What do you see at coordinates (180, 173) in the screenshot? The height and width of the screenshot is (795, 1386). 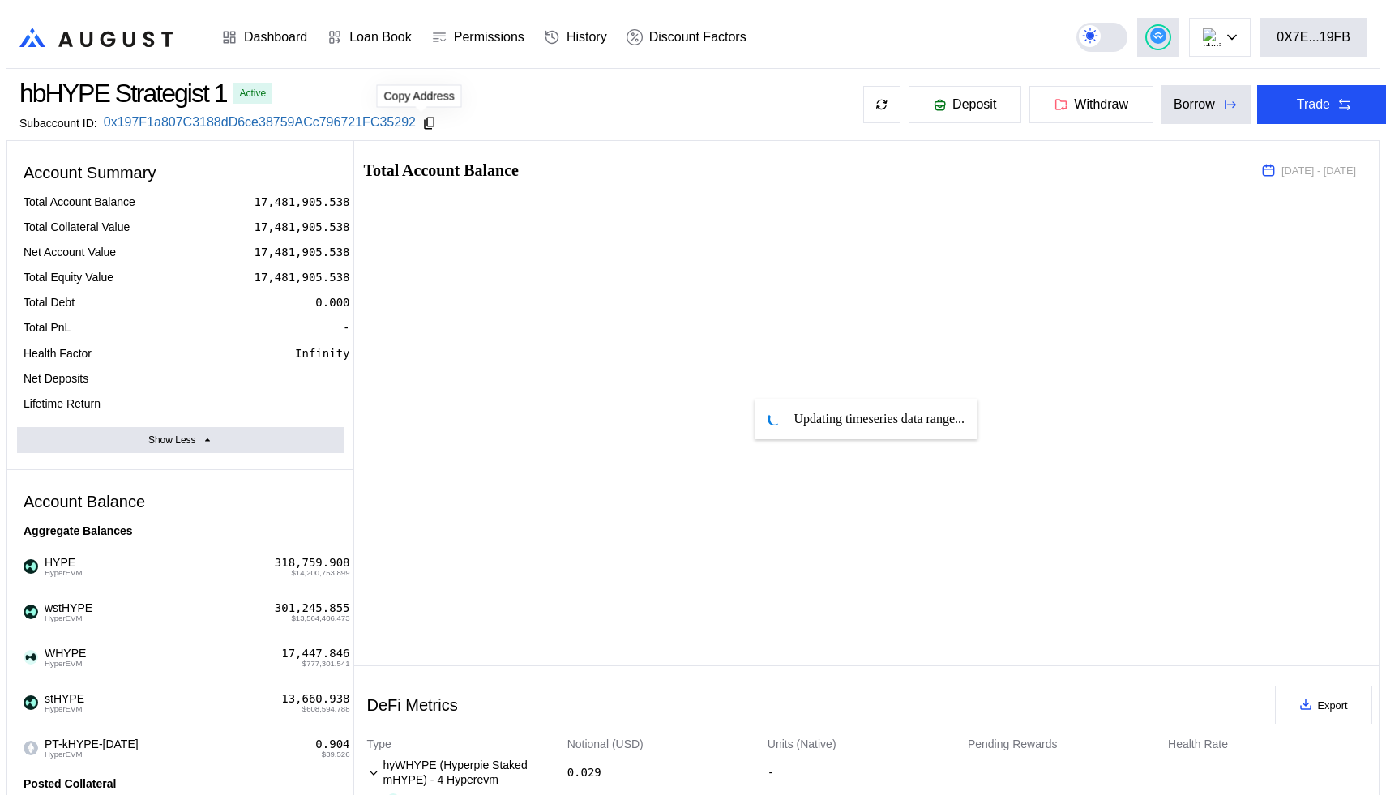 I see `div: Account Summary` at bounding box center [180, 173].